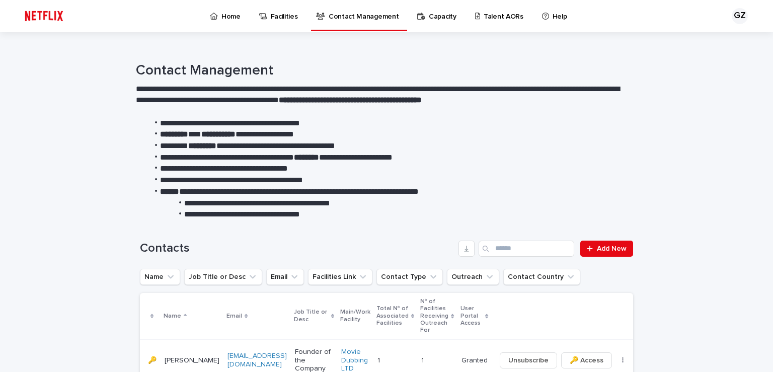 The image size is (773, 372). What do you see at coordinates (471, 315) in the screenshot?
I see `p: User Portal Access` at bounding box center [471, 315].